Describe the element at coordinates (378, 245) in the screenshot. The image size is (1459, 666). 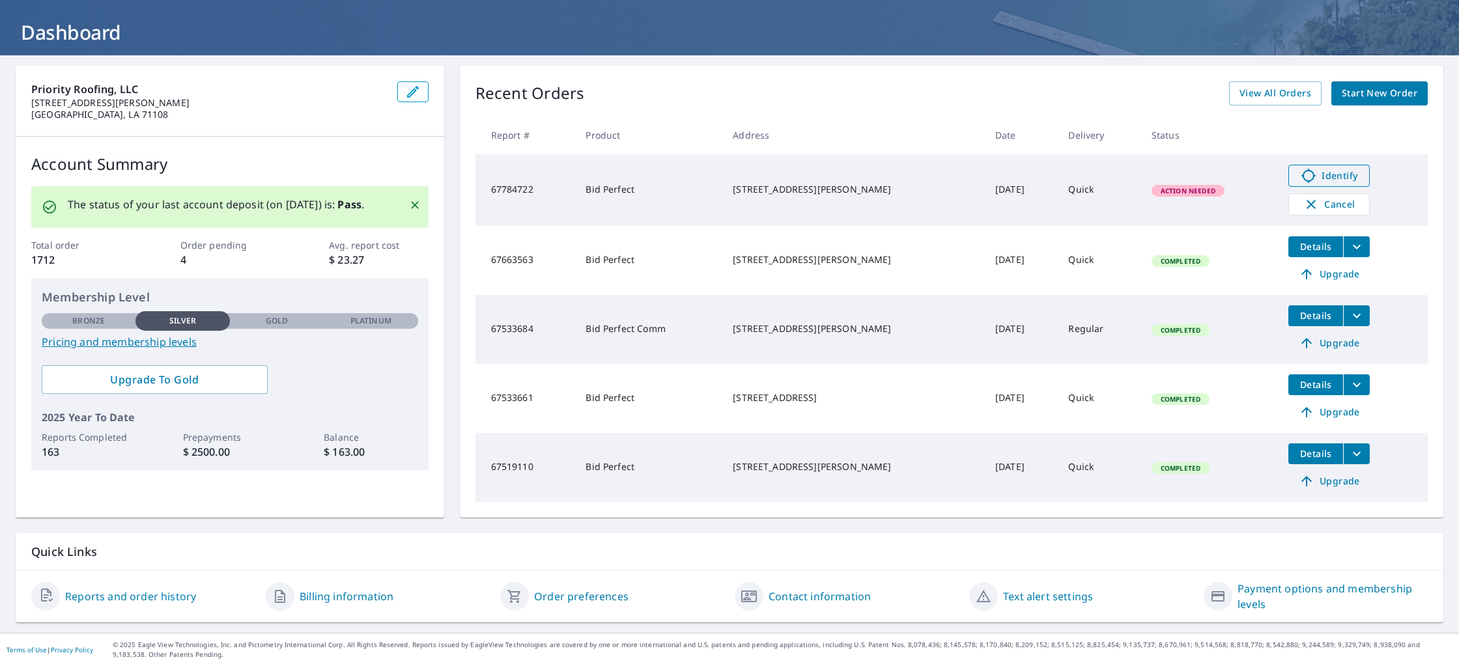
I see `p: Avg. report cost` at that location.